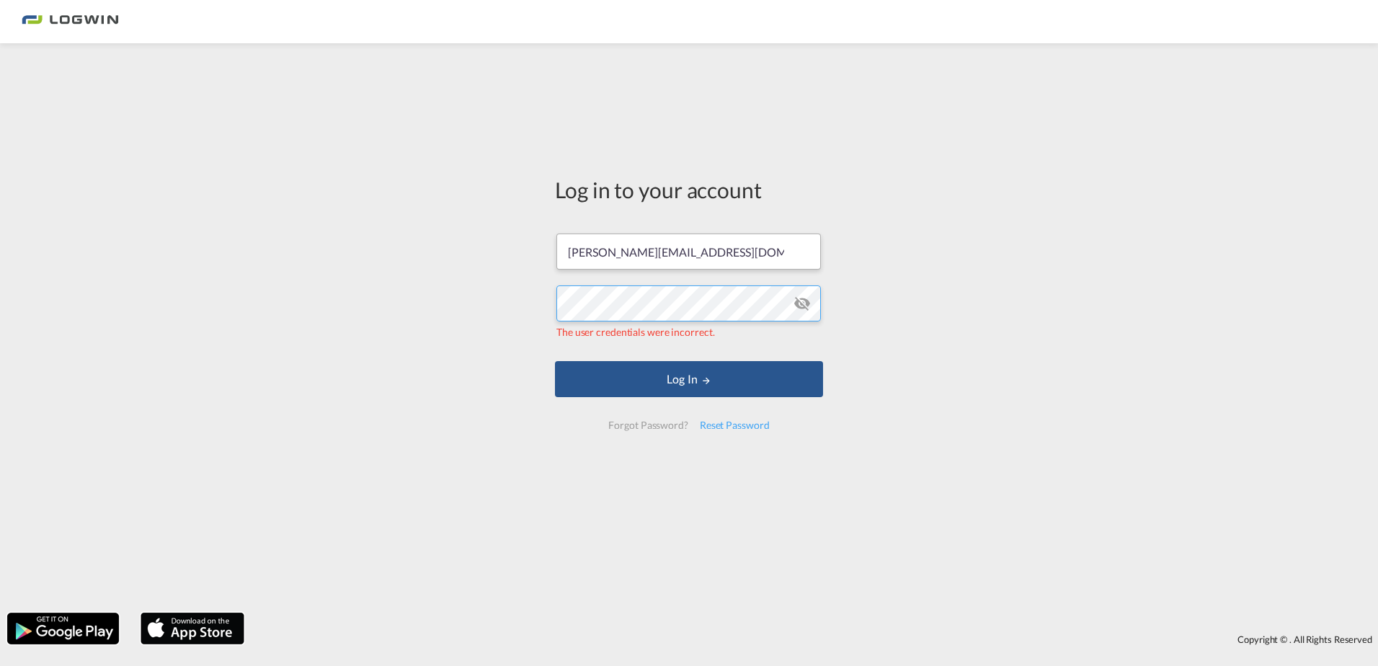  I want to click on div: Forgot Password?, so click(648, 425).